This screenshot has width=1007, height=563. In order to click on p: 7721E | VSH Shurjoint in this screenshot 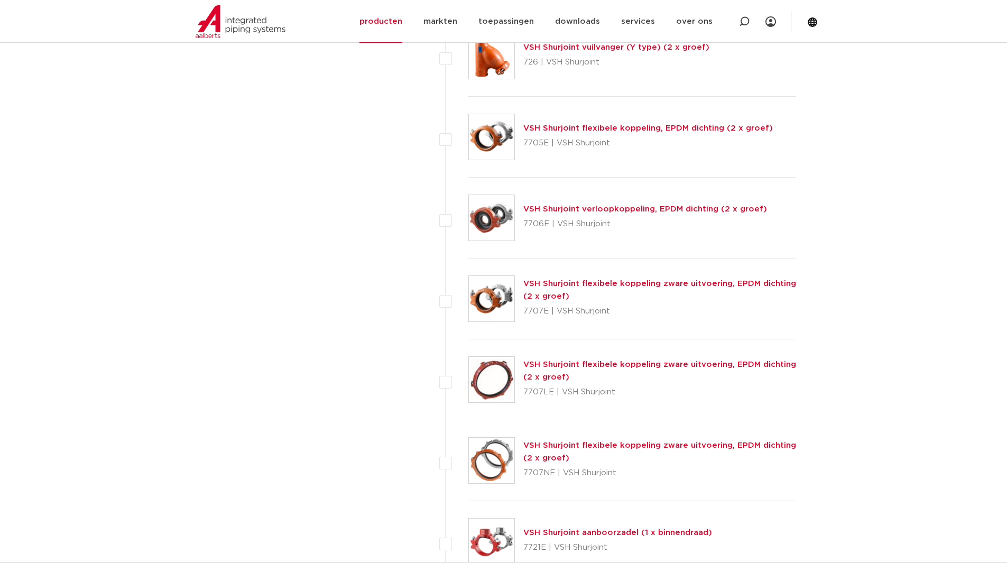, I will do `click(617, 548)`.